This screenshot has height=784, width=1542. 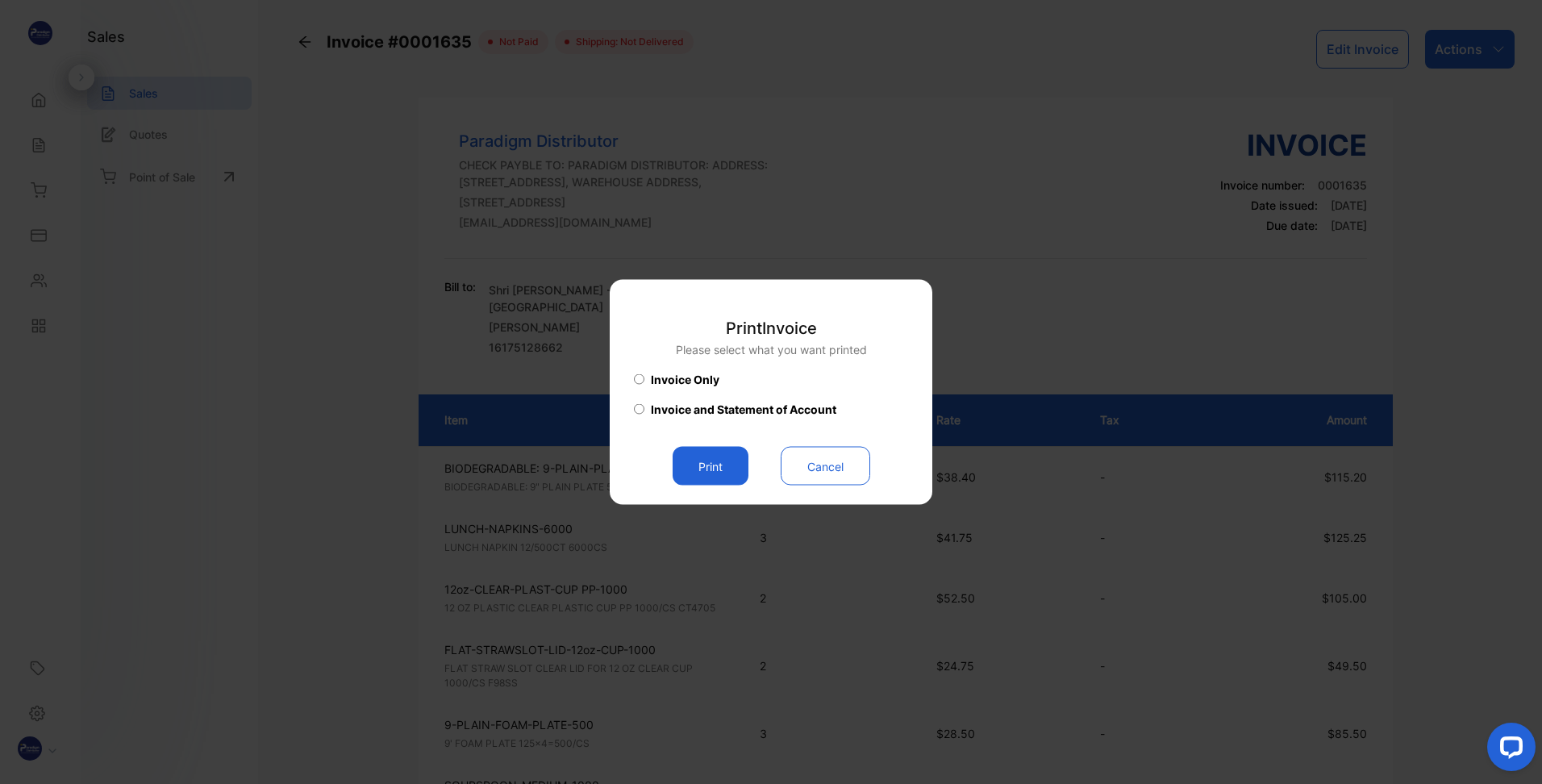 What do you see at coordinates (37, 30) in the screenshot?
I see `button: Open LiveChat chat widget` at bounding box center [37, 30].